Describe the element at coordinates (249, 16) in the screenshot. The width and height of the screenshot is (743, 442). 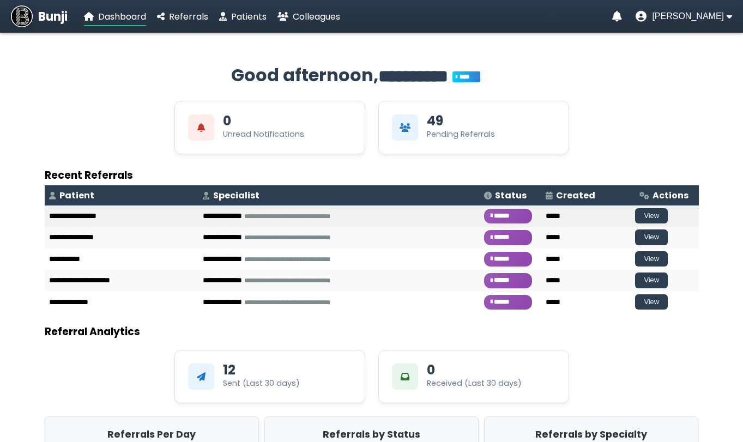
I see `span: Patients` at that location.